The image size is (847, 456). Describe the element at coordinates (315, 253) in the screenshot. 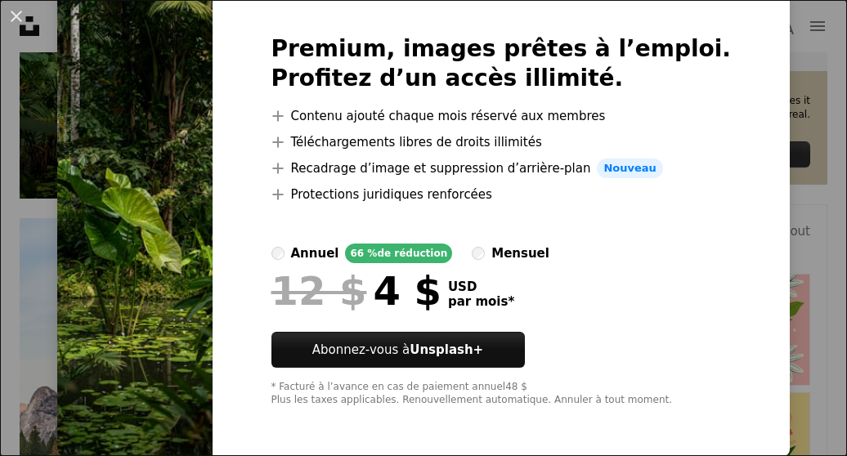

I see `div: annuel` at that location.